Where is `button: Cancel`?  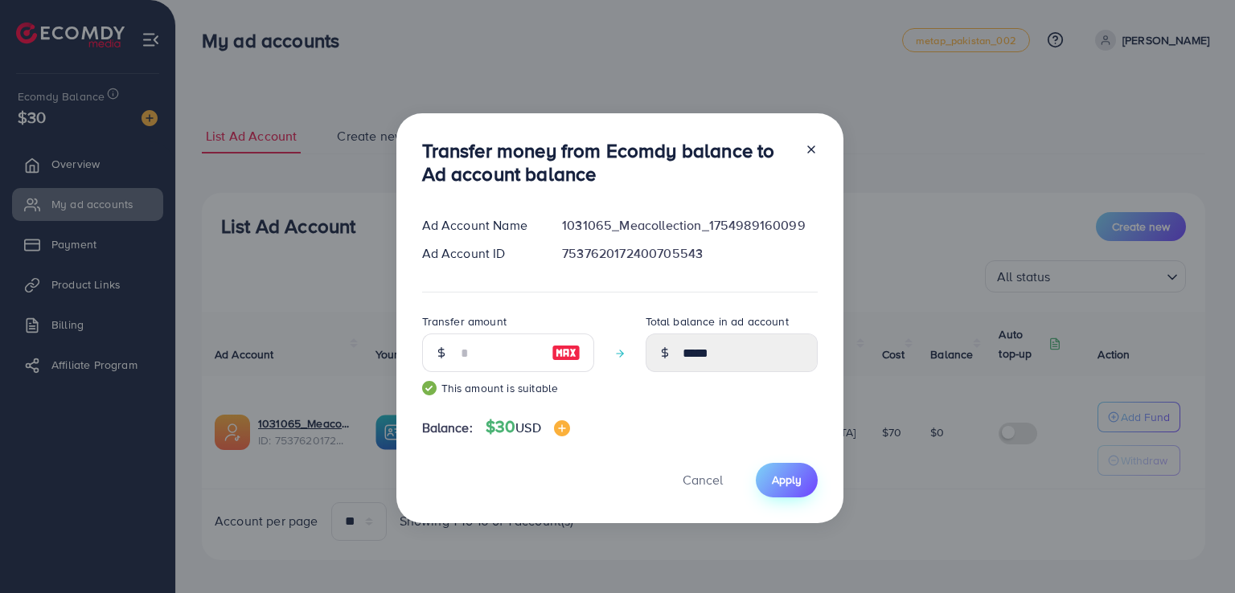
button: Cancel is located at coordinates (703, 480).